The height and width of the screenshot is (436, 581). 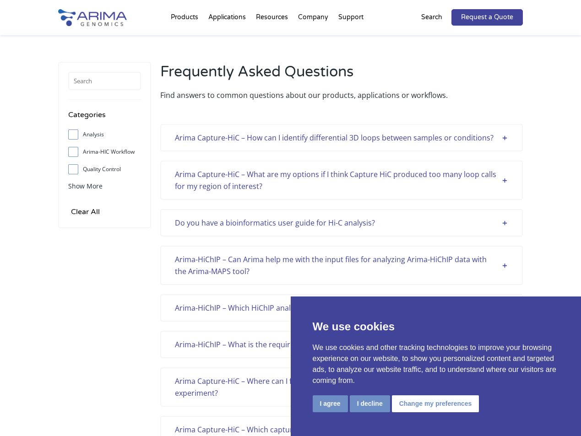 I want to click on span: Show More, so click(x=85, y=186).